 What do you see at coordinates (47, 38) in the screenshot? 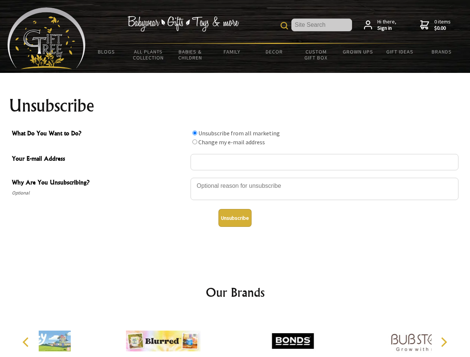
I see `img: Babyware - Gifts - Toys and more...` at bounding box center [47, 38].